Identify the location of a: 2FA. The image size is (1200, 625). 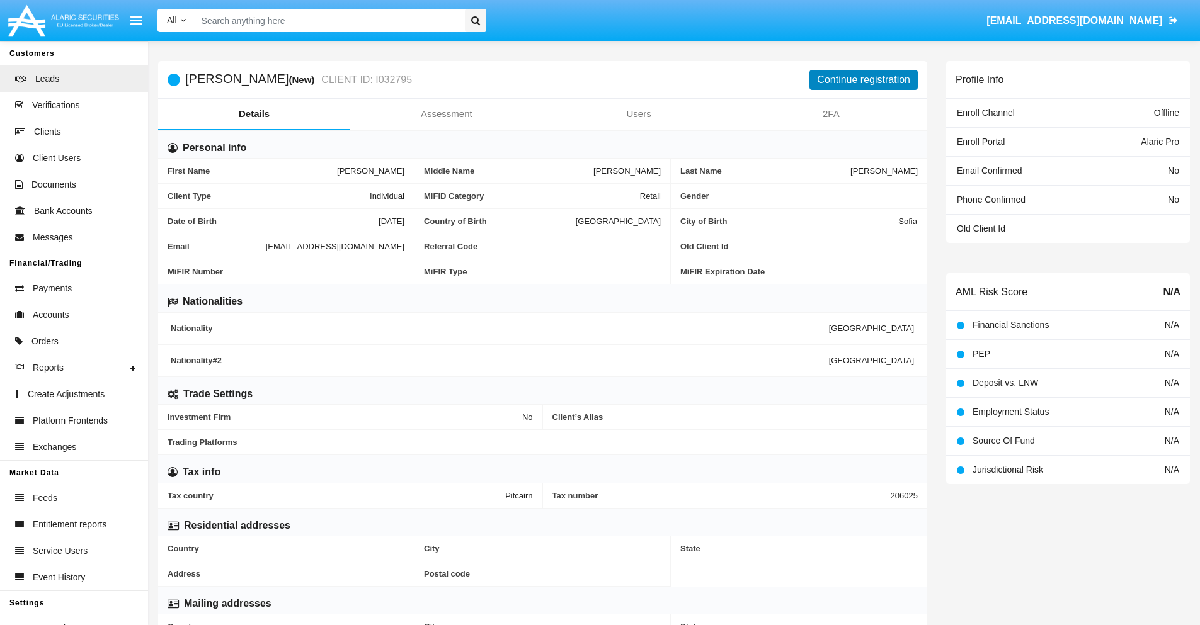
(831, 114).